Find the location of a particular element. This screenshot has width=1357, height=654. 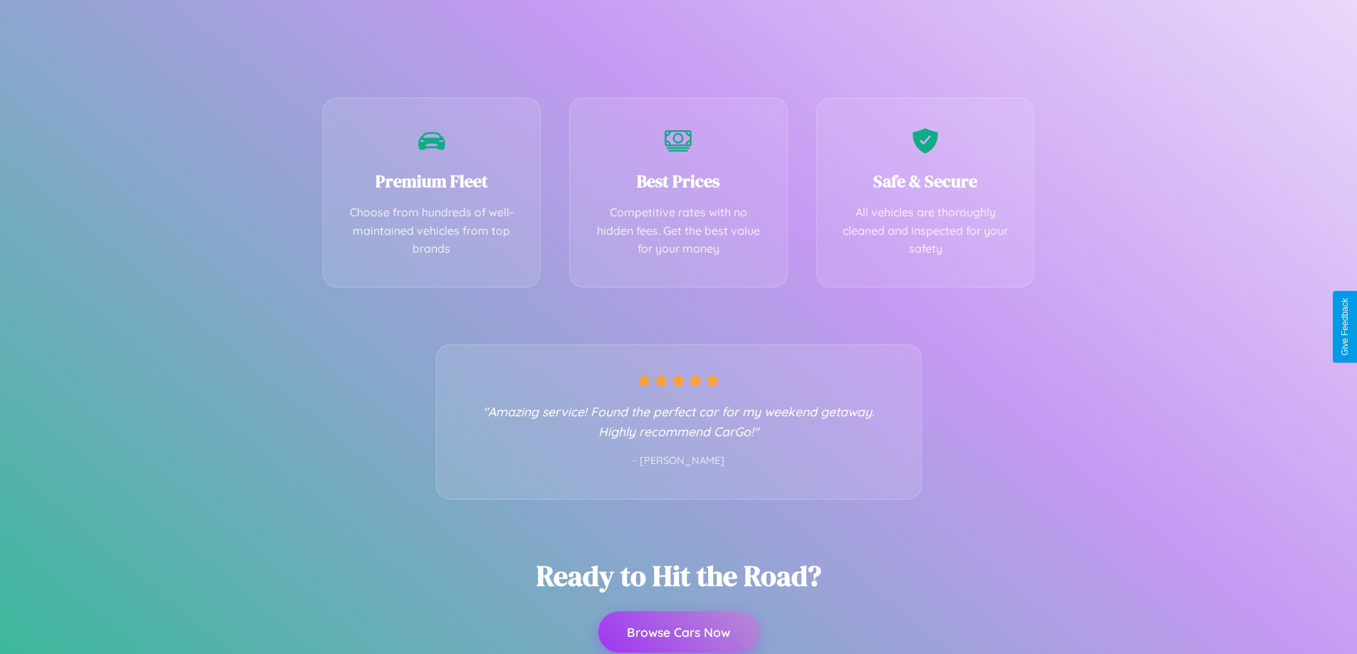

h2: Ready to Hit the Road? is located at coordinates (679, 576).